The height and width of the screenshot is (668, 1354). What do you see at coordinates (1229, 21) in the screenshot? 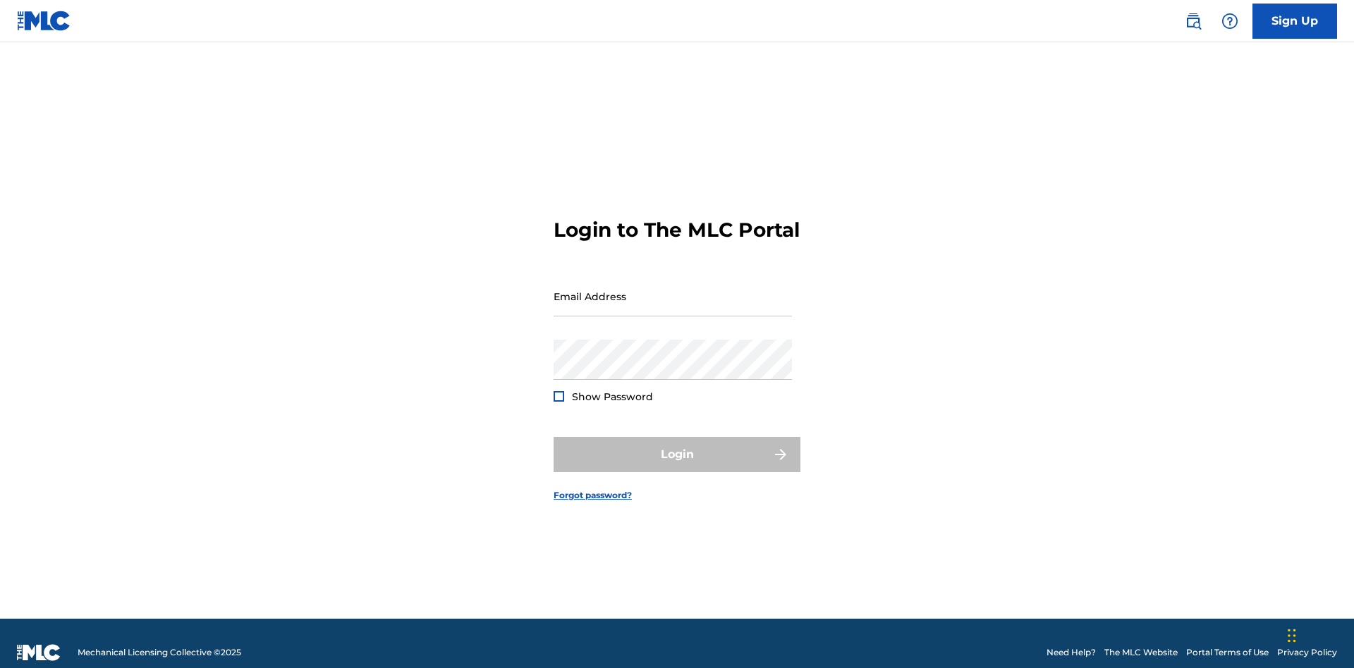
I see `div: Help` at bounding box center [1229, 21].